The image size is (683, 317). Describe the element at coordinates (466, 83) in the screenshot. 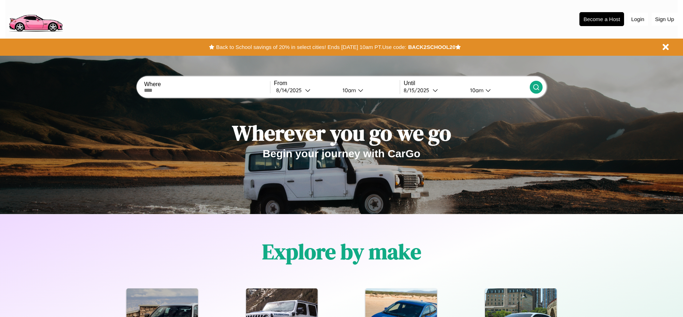

I see `label: Until` at that location.